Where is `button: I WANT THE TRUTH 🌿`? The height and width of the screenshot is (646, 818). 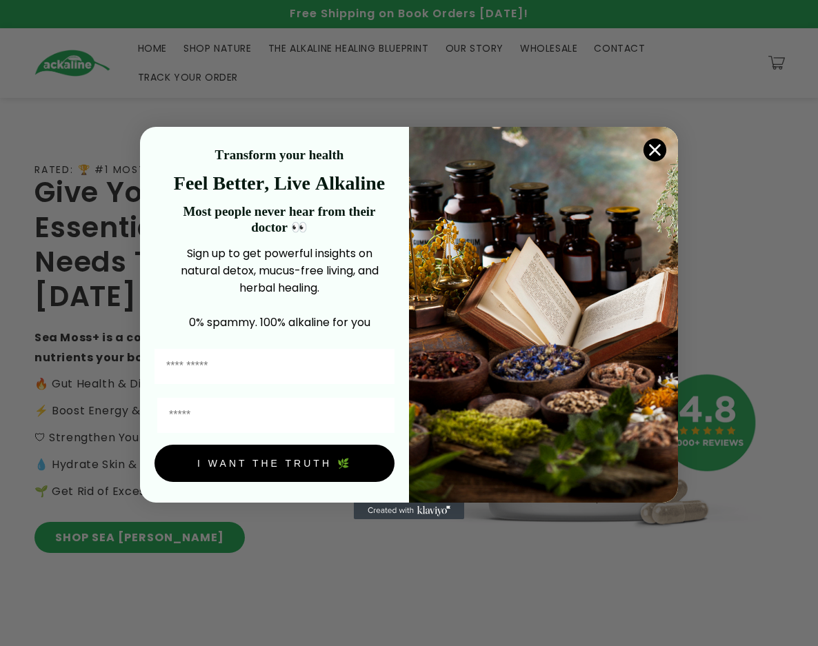 button: I WANT THE TRUTH 🌿 is located at coordinates (274, 463).